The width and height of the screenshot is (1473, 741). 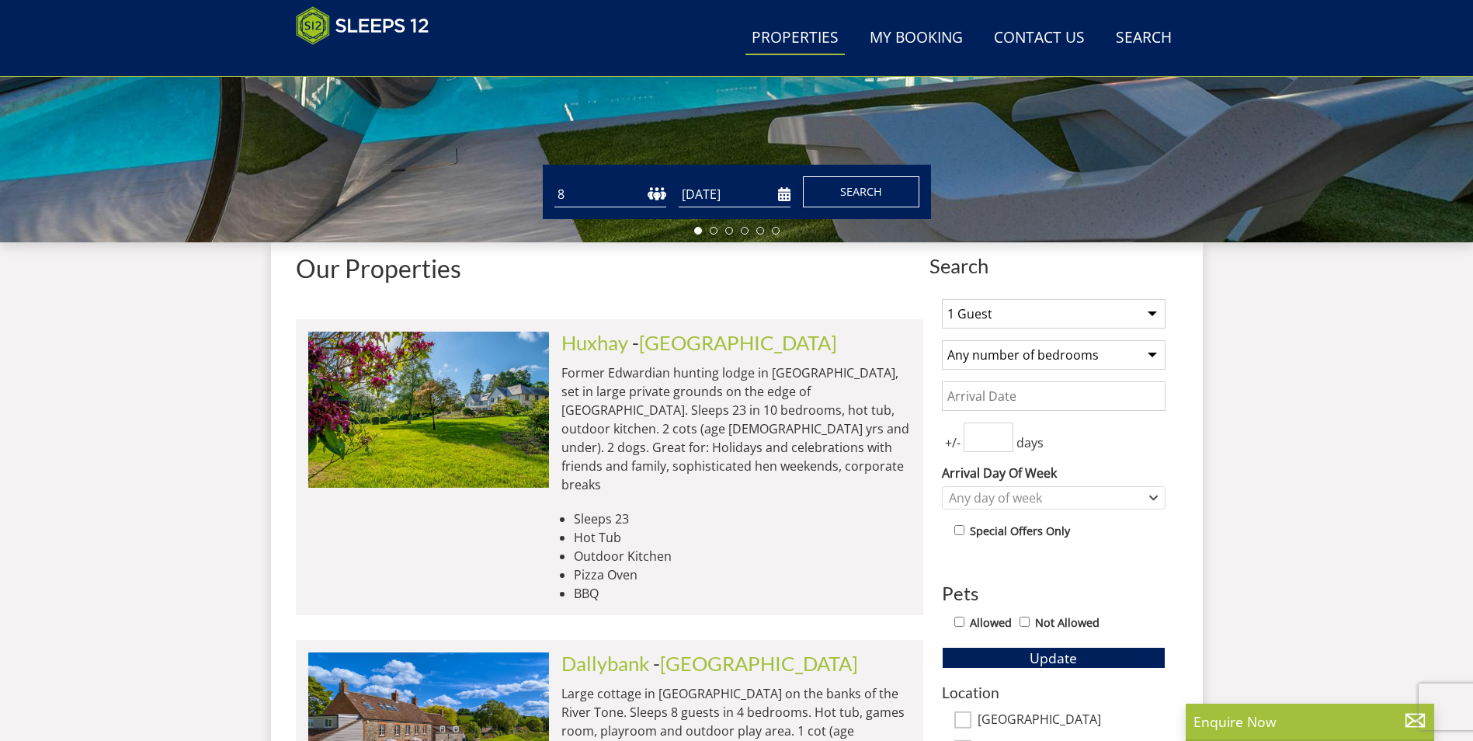 What do you see at coordinates (1020, 531) in the screenshot?
I see `label: Special Offers Only` at bounding box center [1020, 531].